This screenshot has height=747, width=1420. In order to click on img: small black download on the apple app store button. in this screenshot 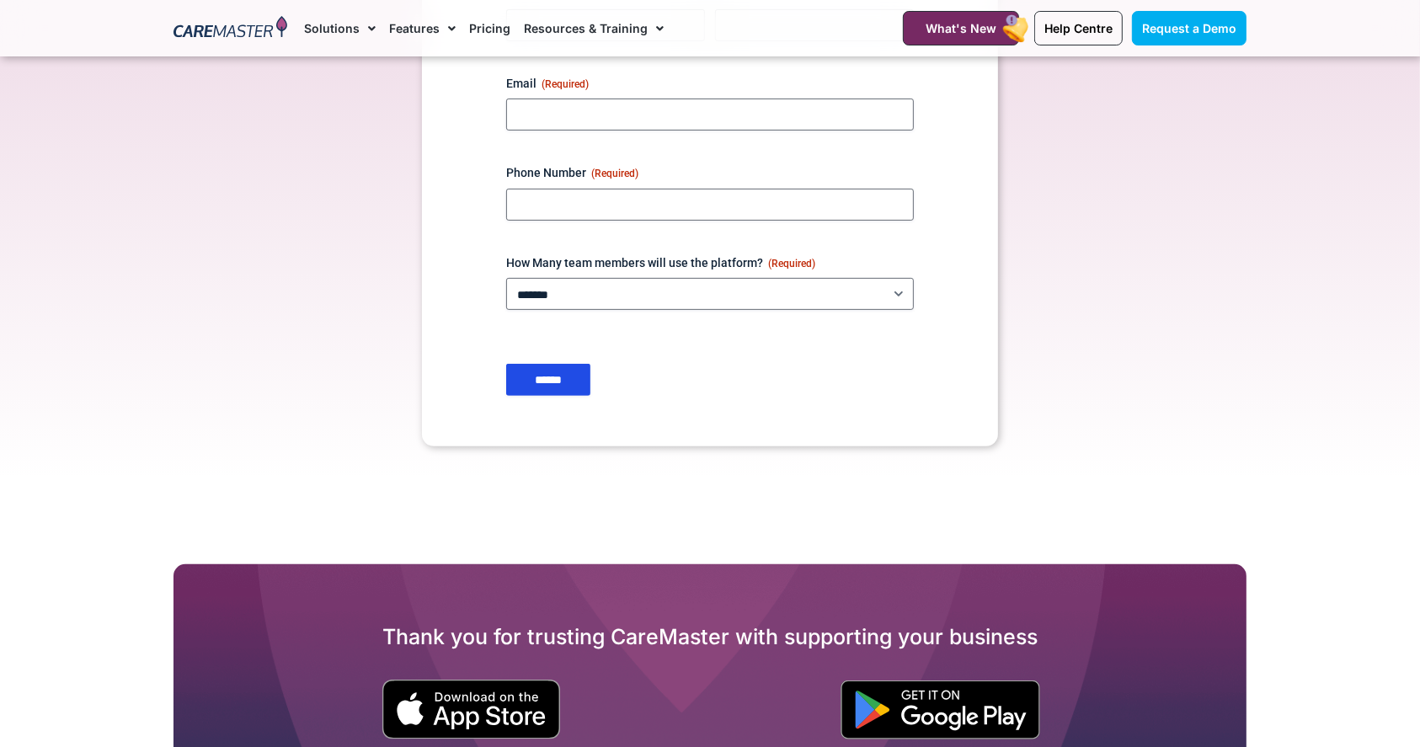, I will do `click(471, 709)`.